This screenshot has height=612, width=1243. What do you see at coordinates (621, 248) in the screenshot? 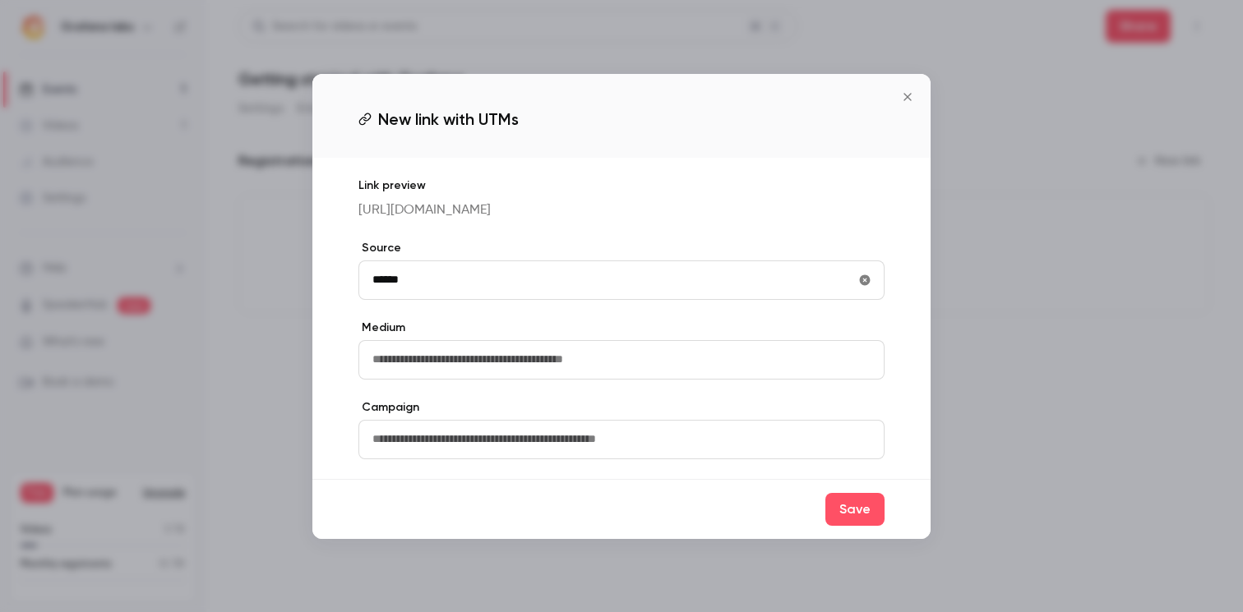
I see `label: Source` at bounding box center [621, 248].